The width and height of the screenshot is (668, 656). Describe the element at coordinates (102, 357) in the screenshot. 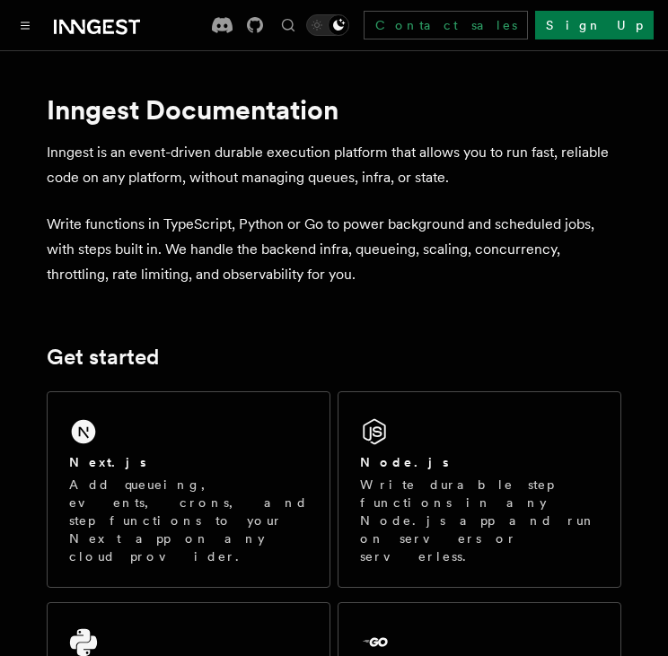

I see `a: Get started` at that location.